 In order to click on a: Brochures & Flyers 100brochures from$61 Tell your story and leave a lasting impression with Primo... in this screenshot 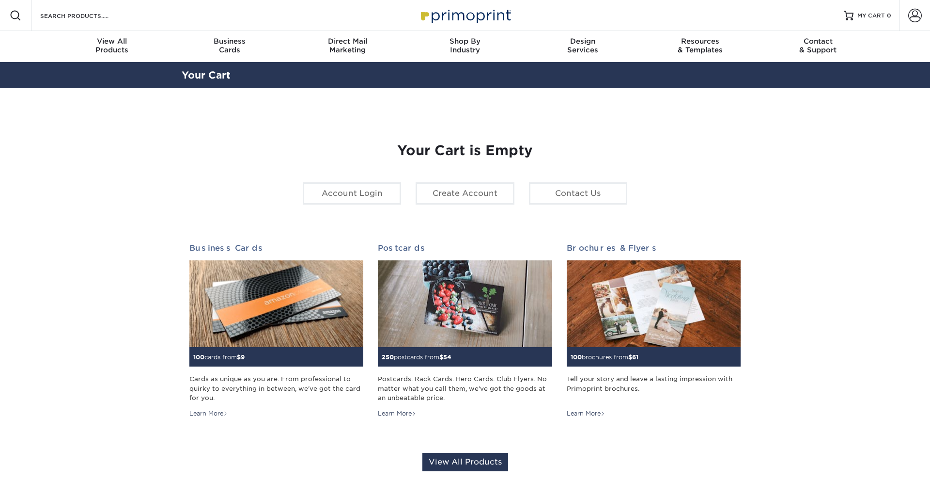, I will do `click(654, 330)`.